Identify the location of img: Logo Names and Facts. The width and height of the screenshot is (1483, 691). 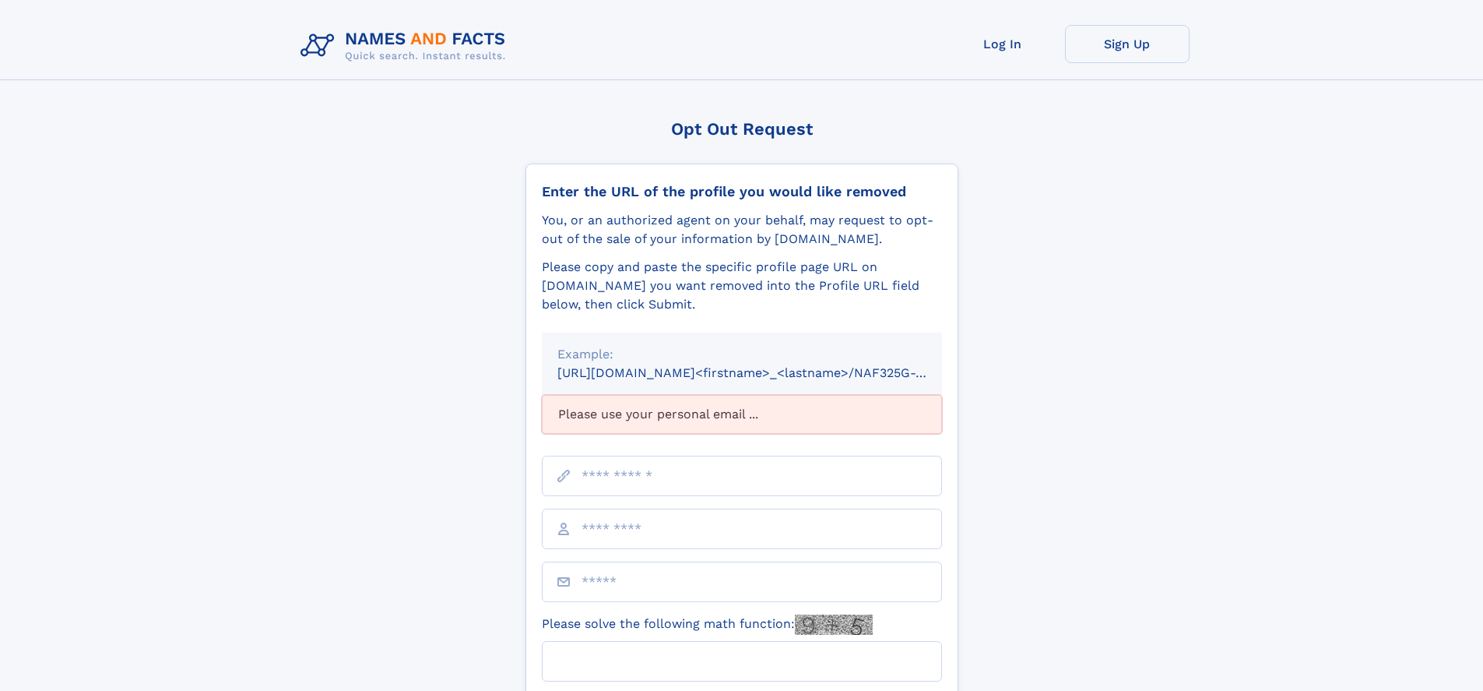
(406, 46).